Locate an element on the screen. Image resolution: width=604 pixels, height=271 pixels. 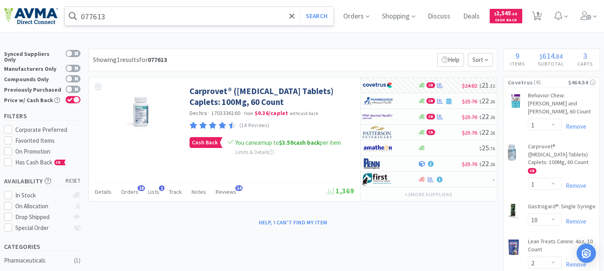
strong: $0.36 / caplet is located at coordinates (272, 113).